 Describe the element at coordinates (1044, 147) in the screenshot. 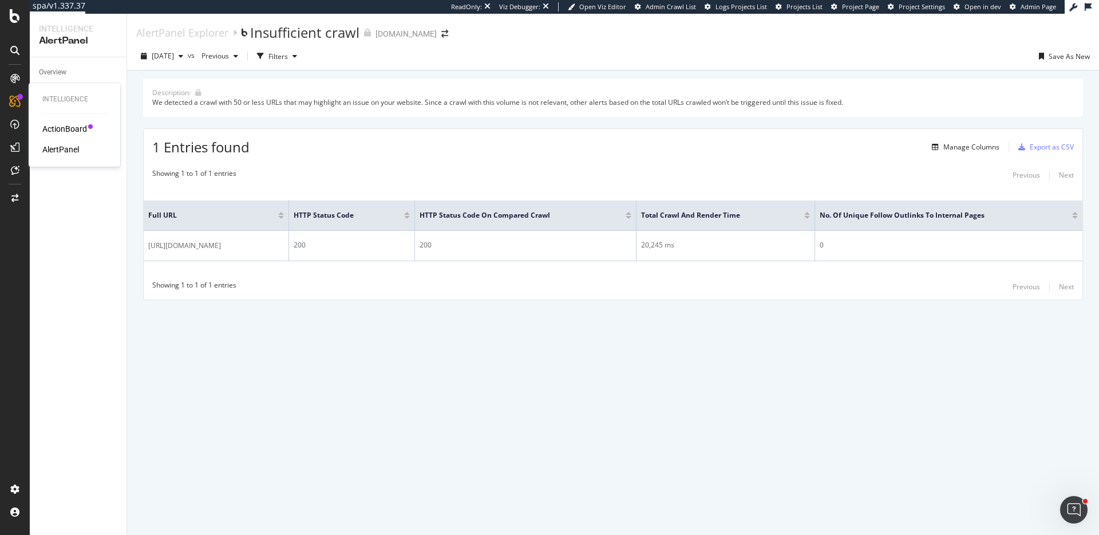

I see `button: Export as CSV` at that location.